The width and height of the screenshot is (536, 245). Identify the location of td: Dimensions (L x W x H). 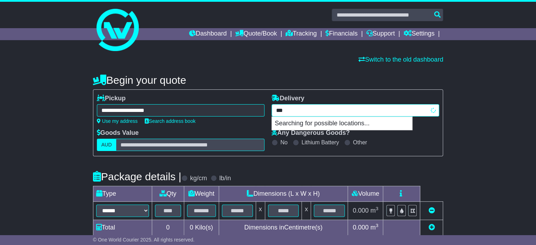
(283, 194).